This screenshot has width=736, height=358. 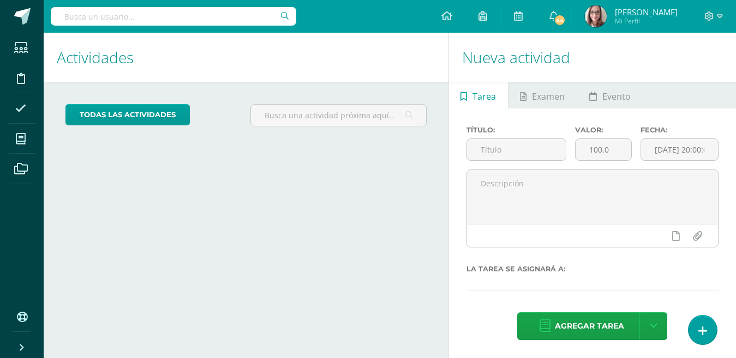 I want to click on span: 44, so click(x=560, y=20).